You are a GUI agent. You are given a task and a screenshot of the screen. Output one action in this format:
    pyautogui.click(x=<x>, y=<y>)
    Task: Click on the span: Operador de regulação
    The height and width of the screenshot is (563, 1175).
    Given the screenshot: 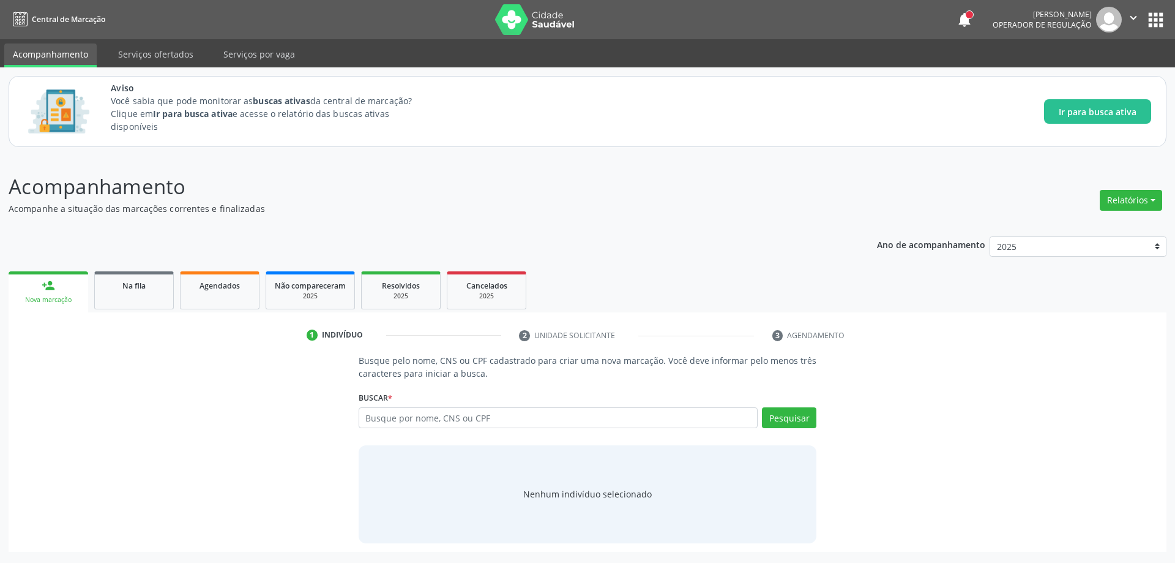 What is the action you would take?
    pyautogui.click(x=1042, y=24)
    